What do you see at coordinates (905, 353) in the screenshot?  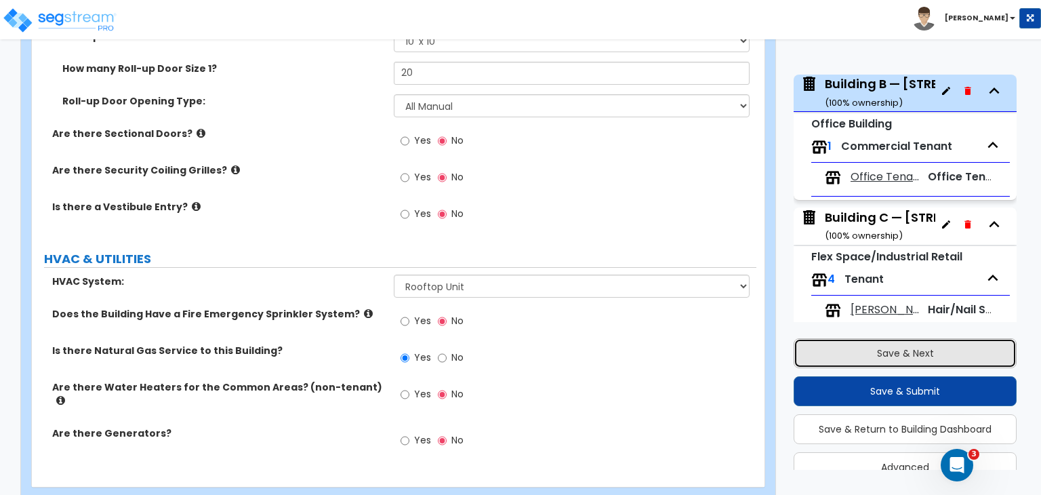 I see `button: Save & Next` at bounding box center [905, 353].